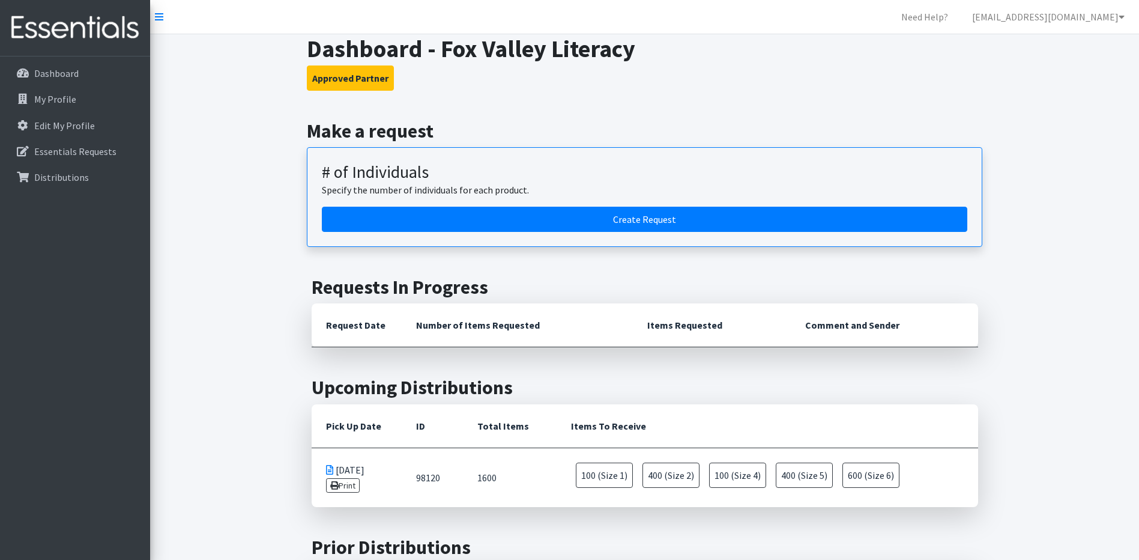 Image resolution: width=1139 pixels, height=560 pixels. Describe the element at coordinates (644, 190) in the screenshot. I see `p: Specify the number of individuals for each product.` at that location.